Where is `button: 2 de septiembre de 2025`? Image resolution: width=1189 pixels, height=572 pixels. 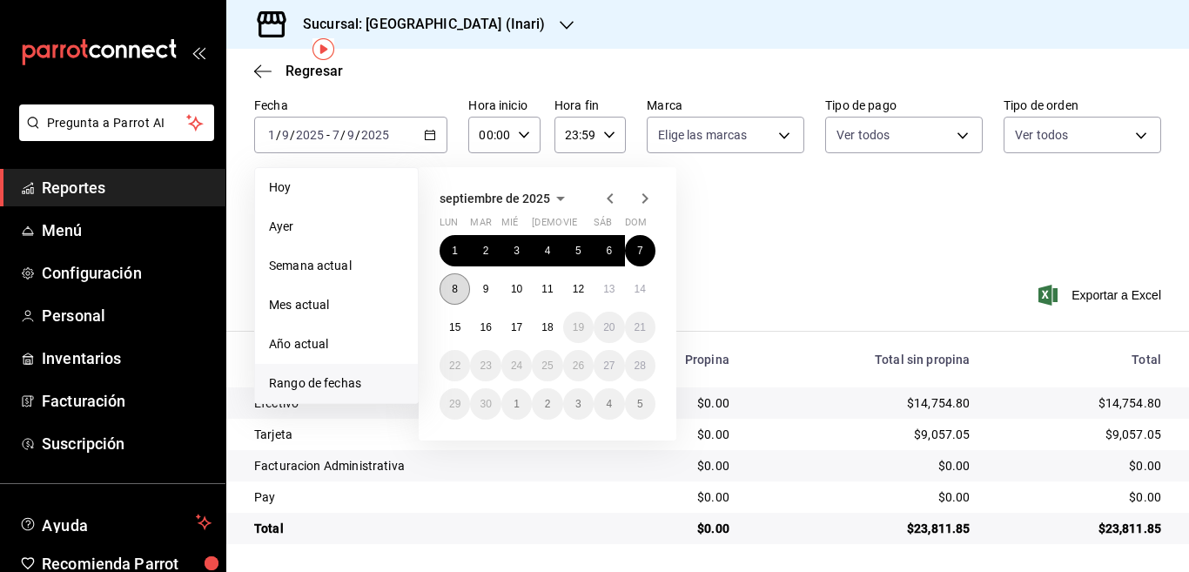 button: 2 de septiembre de 2025 is located at coordinates (485, 251).